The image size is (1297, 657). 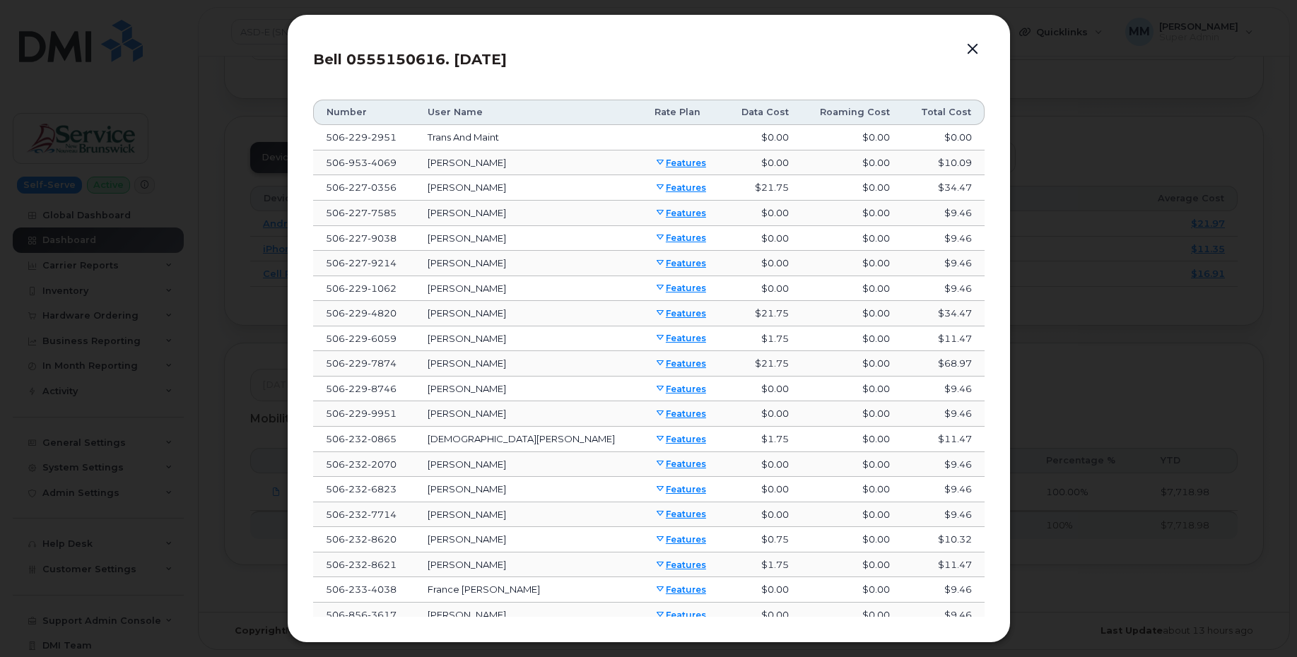 I want to click on span: 2070, so click(x=382, y=464).